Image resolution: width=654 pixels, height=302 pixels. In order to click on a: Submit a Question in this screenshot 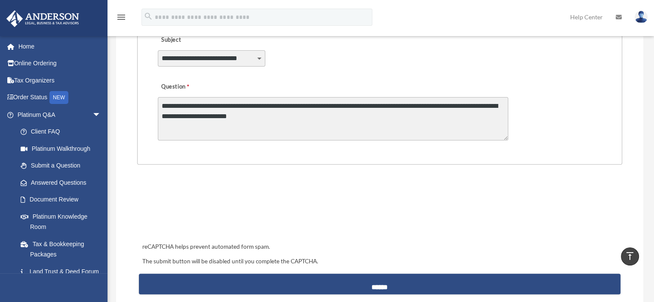, I will do `click(61, 166)`.